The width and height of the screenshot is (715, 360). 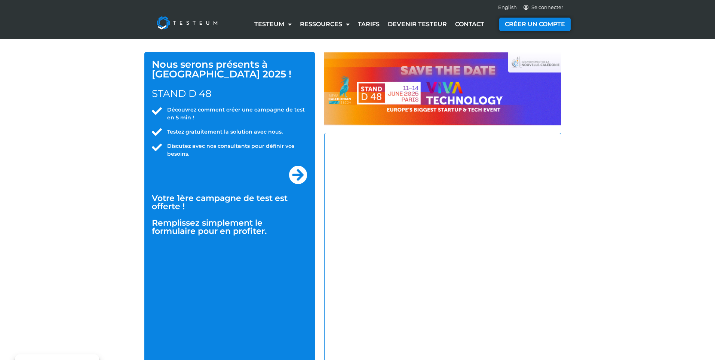 I want to click on a: CRÉER UN COMPTE, so click(x=535, y=24).